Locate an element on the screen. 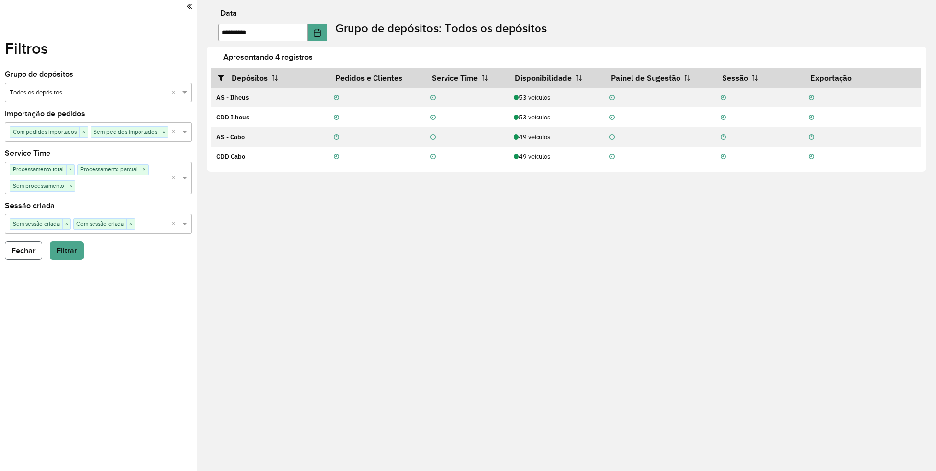  label: Service Time is located at coordinates (27, 153).